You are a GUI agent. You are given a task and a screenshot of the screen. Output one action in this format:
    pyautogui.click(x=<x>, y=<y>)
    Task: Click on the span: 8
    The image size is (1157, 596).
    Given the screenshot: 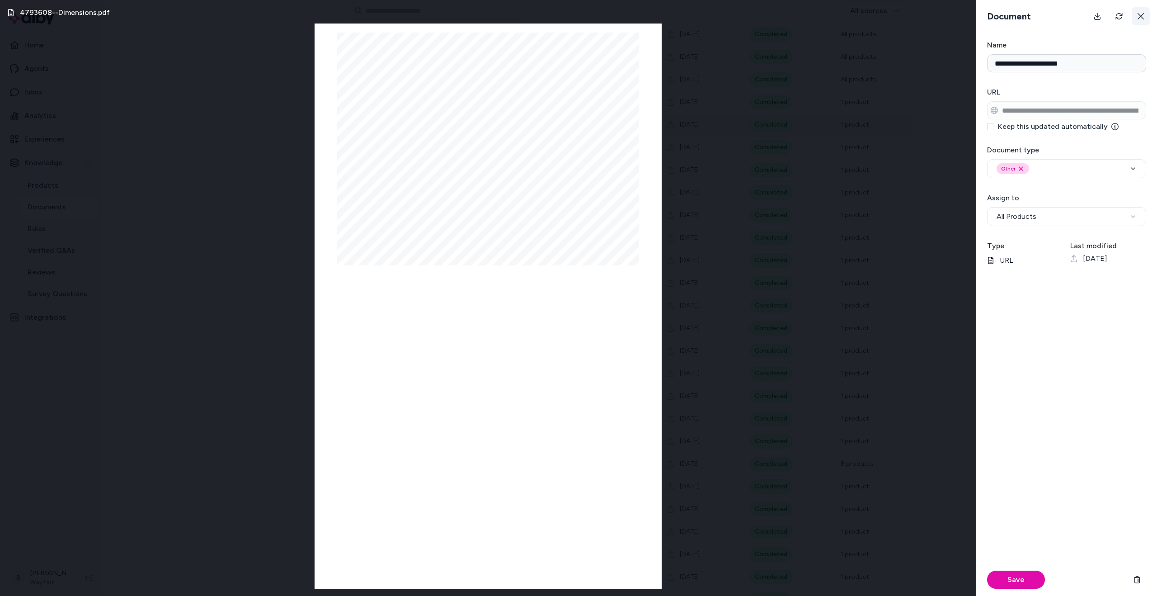 What is the action you would take?
    pyautogui.click(x=622, y=64)
    